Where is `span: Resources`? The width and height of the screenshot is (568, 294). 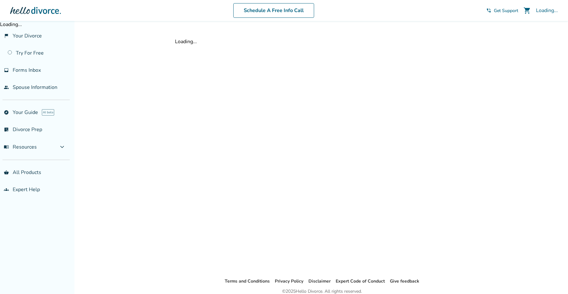 span: Resources is located at coordinates (20, 147).